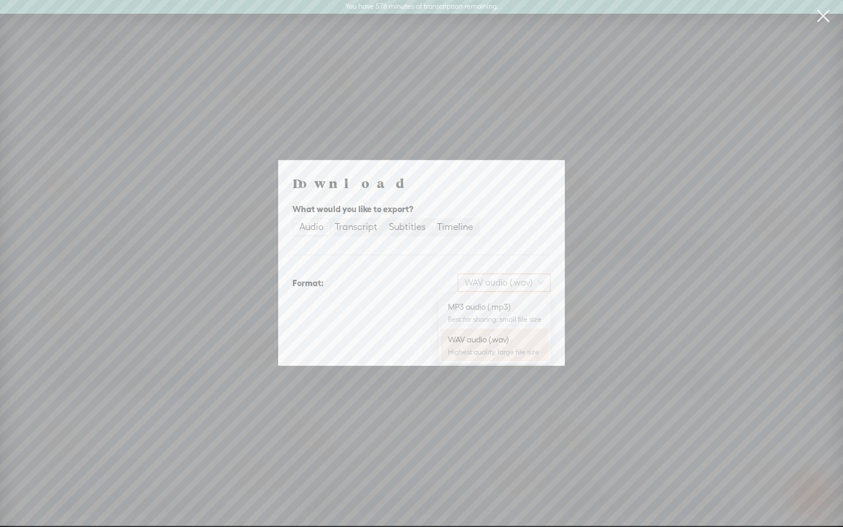 The height and width of the screenshot is (527, 843). Describe the element at coordinates (407, 227) in the screenshot. I see `div: Subtitles` at that location.